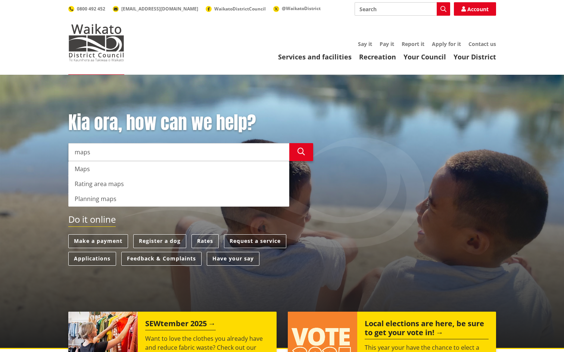 The image size is (564, 352). Describe the element at coordinates (96, 43) in the screenshot. I see `img: Waikato District Council - Te Kaunihera aa Takiwaa o Waikato` at that location.